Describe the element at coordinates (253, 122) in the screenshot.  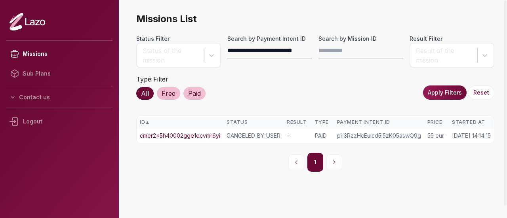
I see `div: Status` at that location.